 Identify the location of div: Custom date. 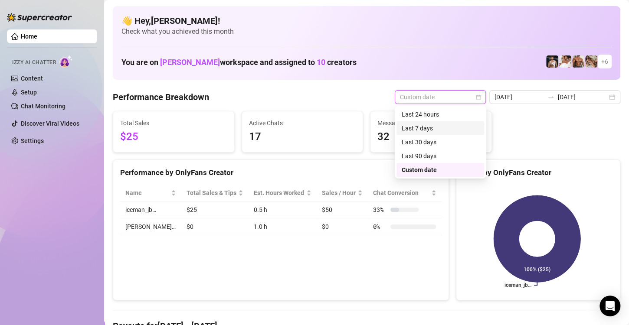
(440, 170).